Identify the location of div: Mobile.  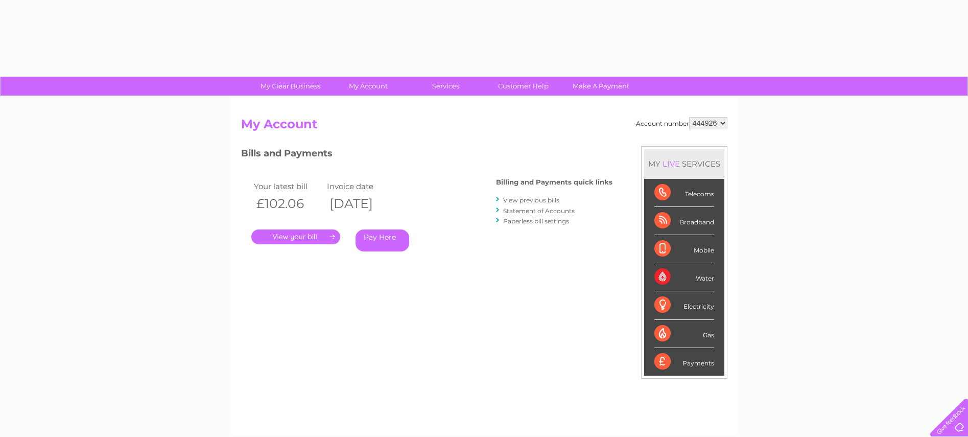
(684, 249).